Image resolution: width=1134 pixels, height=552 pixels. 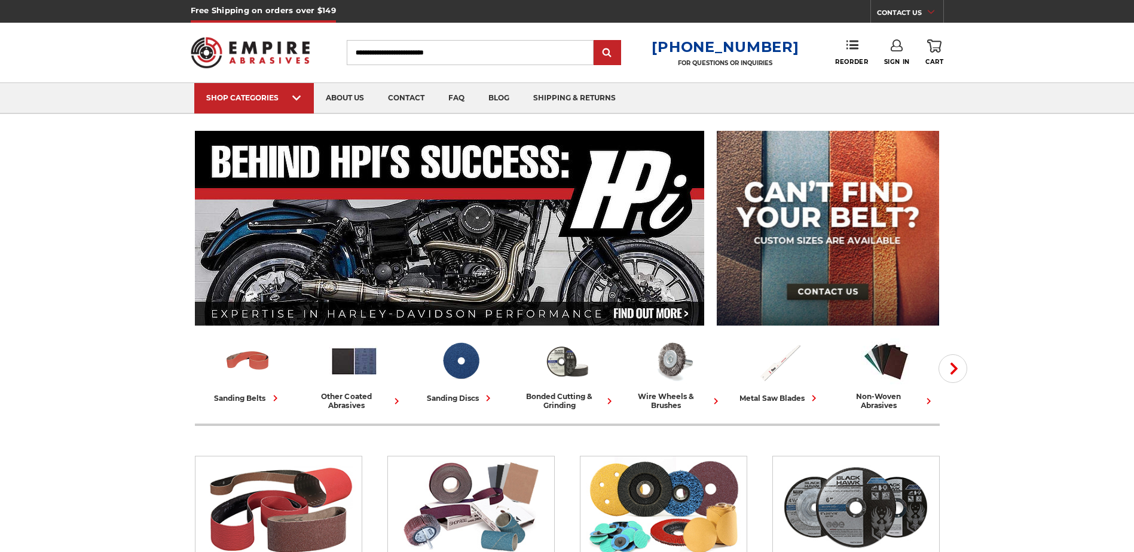 I want to click on div: metal saw blades, so click(x=779, y=398).